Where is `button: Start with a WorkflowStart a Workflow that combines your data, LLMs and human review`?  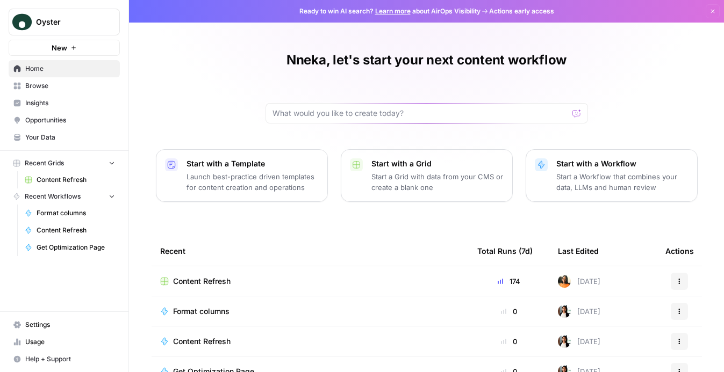
button: Start with a WorkflowStart a Workflow that combines your data, LLMs and human review is located at coordinates (612, 176).